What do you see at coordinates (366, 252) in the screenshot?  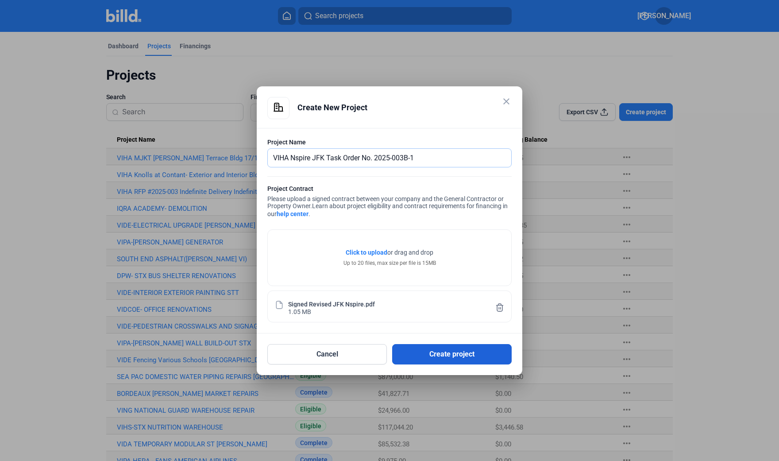 I see `span: Click to upload` at bounding box center [366, 252].